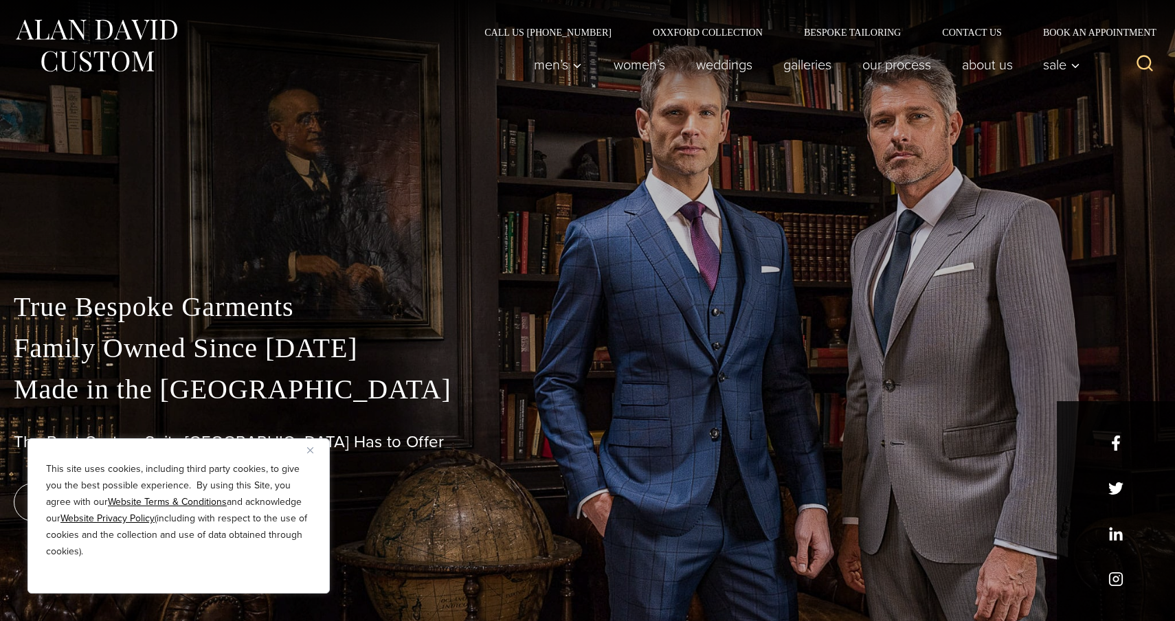  I want to click on button: Close, so click(315, 450).